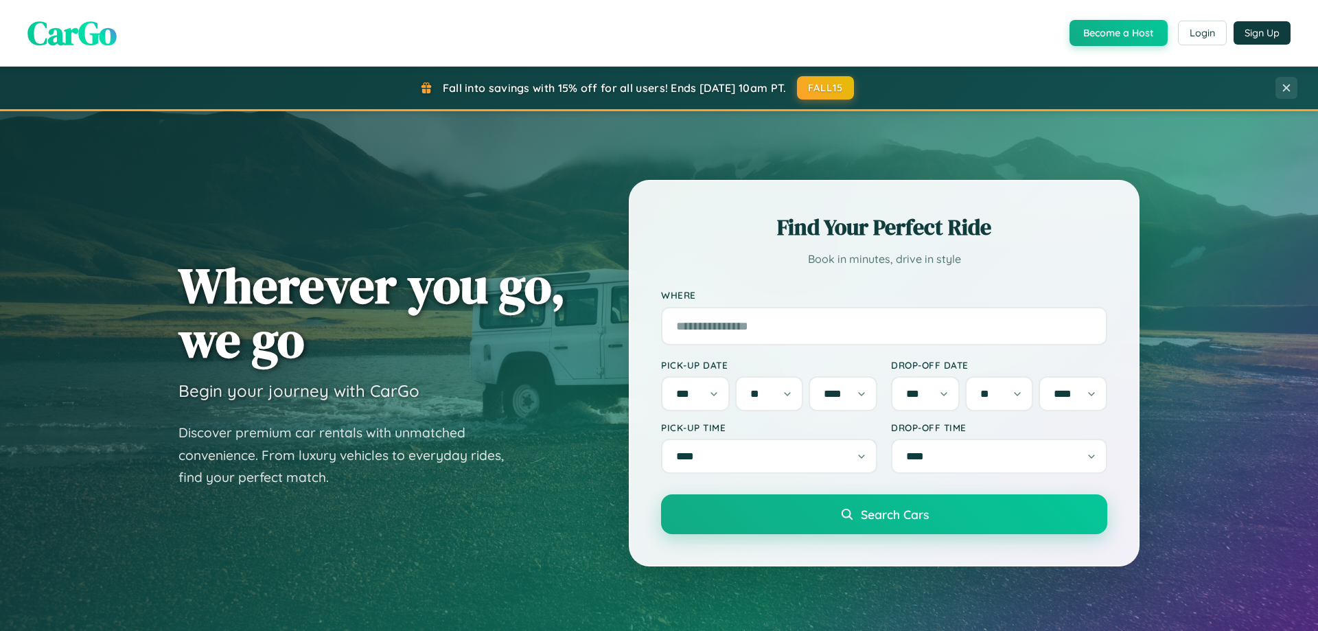  What do you see at coordinates (299, 391) in the screenshot?
I see `h3: Begin your journey with CarGo` at bounding box center [299, 391].